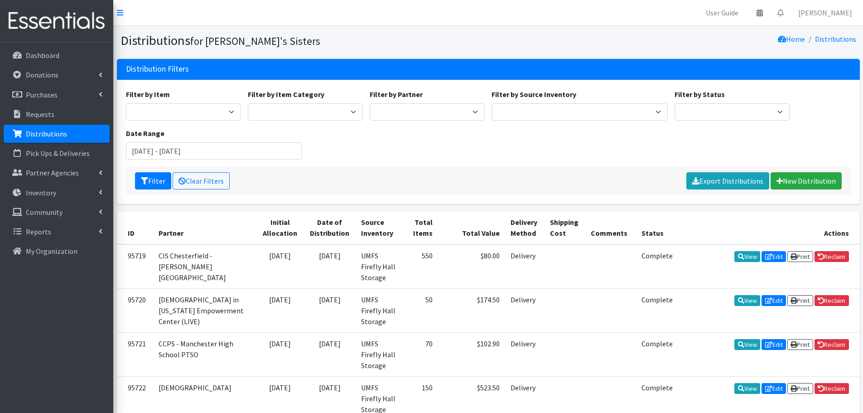 The width and height of the screenshot is (863, 413). Describe the element at coordinates (145, 133) in the screenshot. I see `label: Date Range` at that location.